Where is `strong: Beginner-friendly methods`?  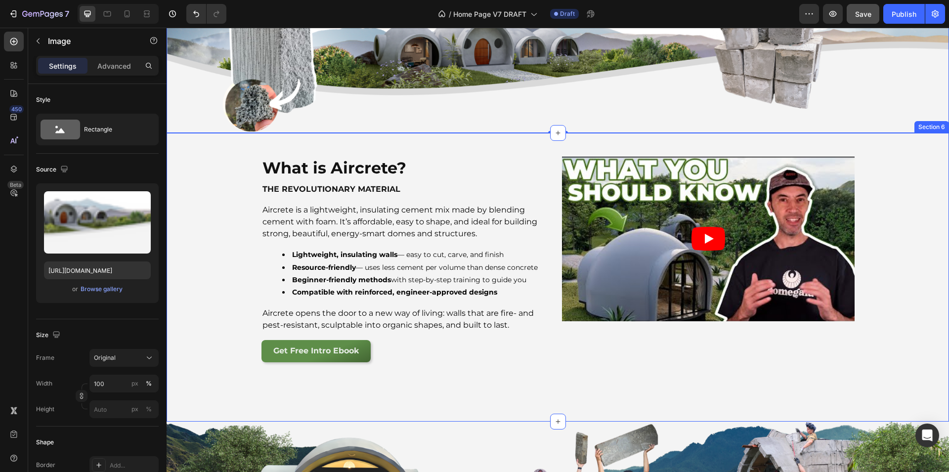 strong: Beginner-friendly methods is located at coordinates (175, 252).